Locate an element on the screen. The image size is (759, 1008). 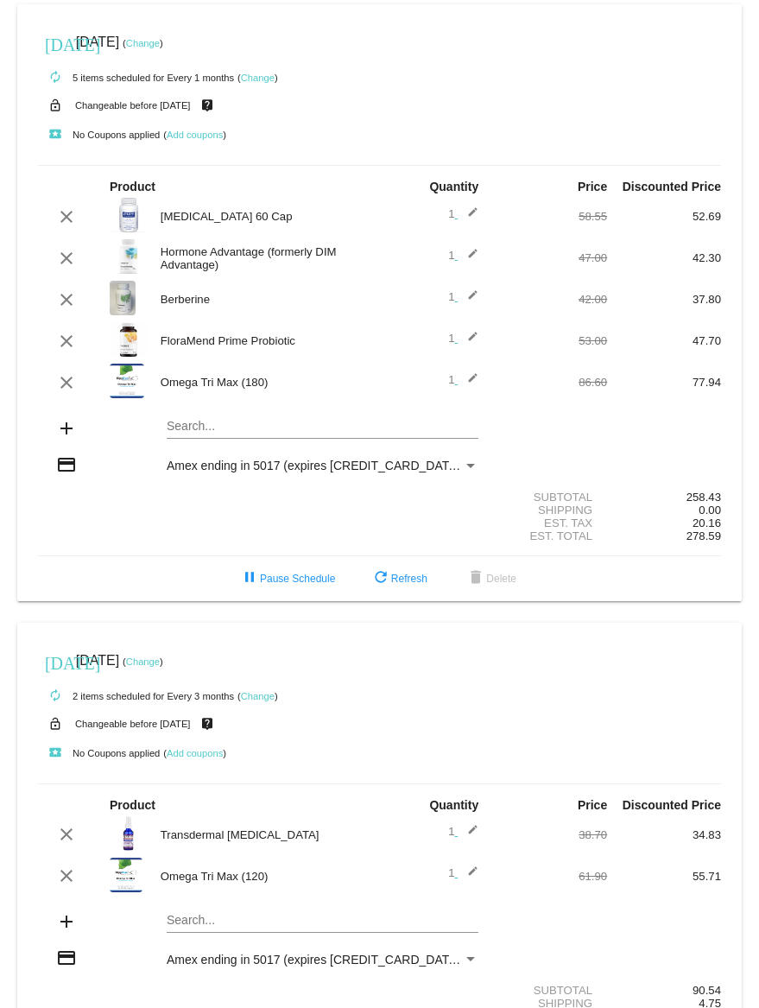
div: 53.00 is located at coordinates (550, 340).